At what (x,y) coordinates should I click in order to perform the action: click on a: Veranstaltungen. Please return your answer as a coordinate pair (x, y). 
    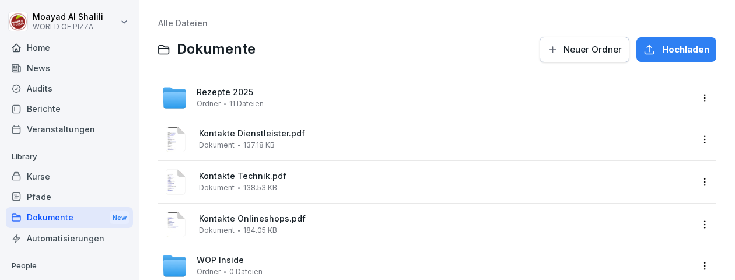
    Looking at the image, I should click on (69, 129).